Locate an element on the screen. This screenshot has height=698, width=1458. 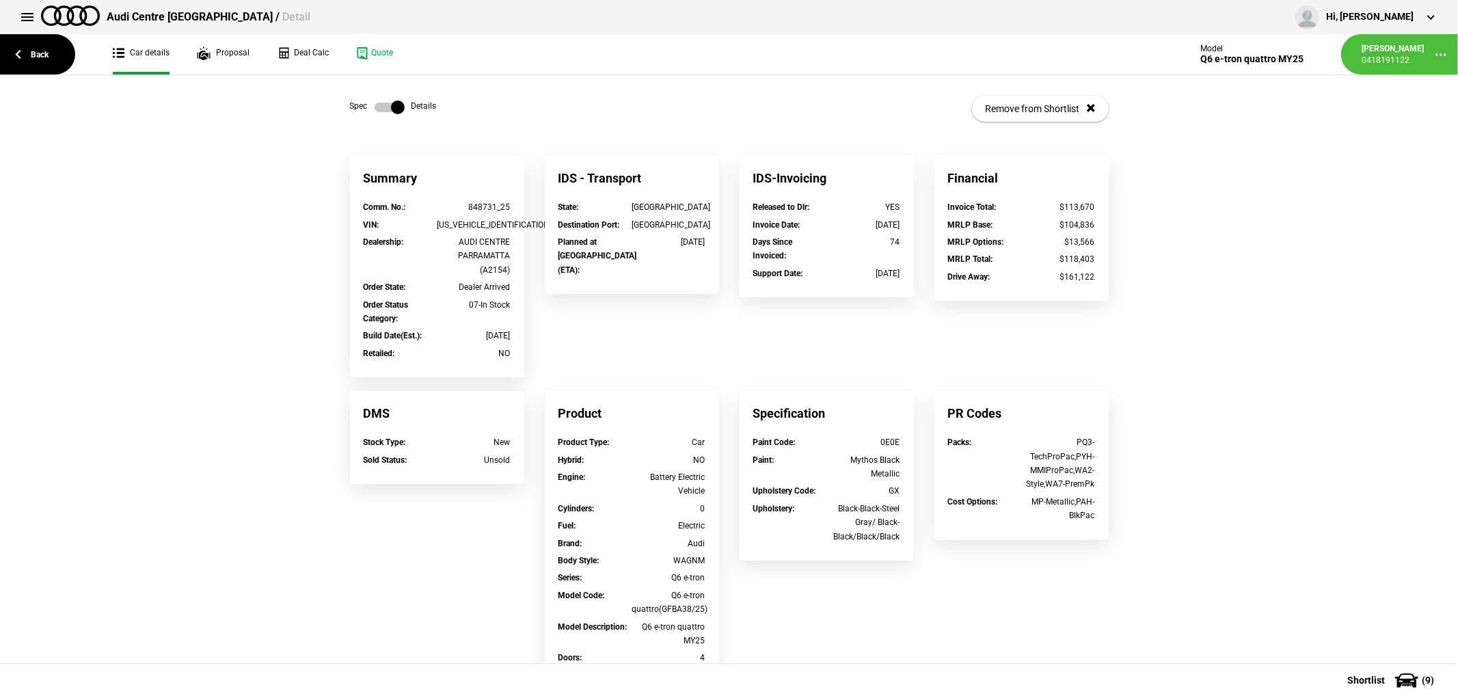
strong: VIN : is located at coordinates (371, 225).